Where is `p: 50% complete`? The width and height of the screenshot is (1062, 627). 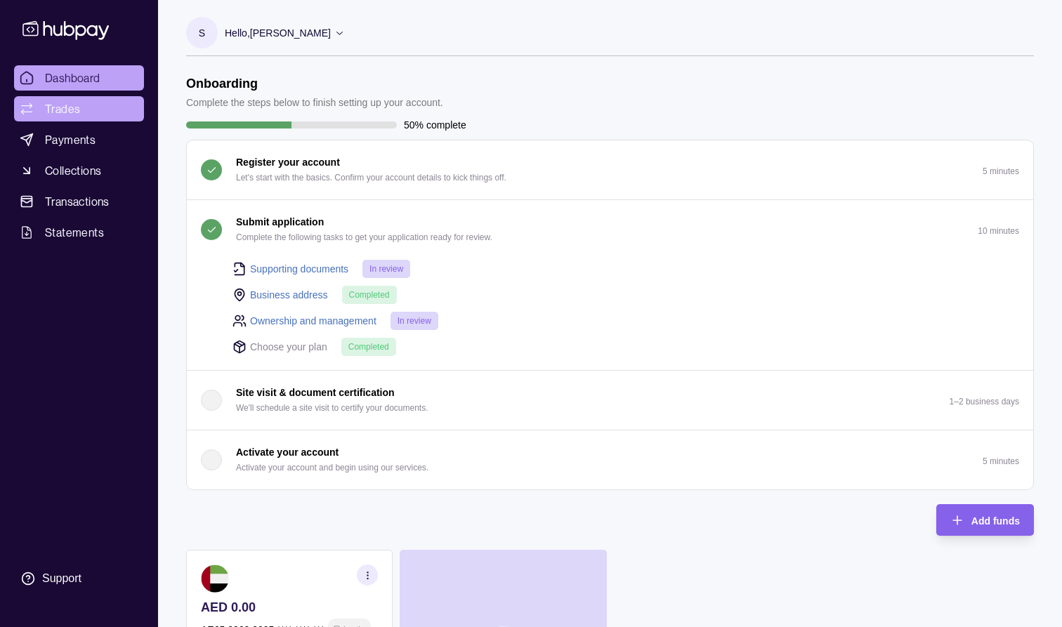
p: 50% complete is located at coordinates (435, 125).